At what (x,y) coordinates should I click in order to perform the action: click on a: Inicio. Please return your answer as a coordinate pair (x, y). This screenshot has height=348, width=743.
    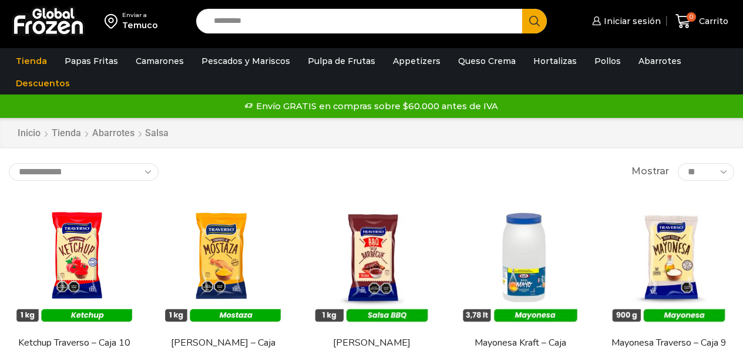
    Looking at the image, I should click on (29, 133).